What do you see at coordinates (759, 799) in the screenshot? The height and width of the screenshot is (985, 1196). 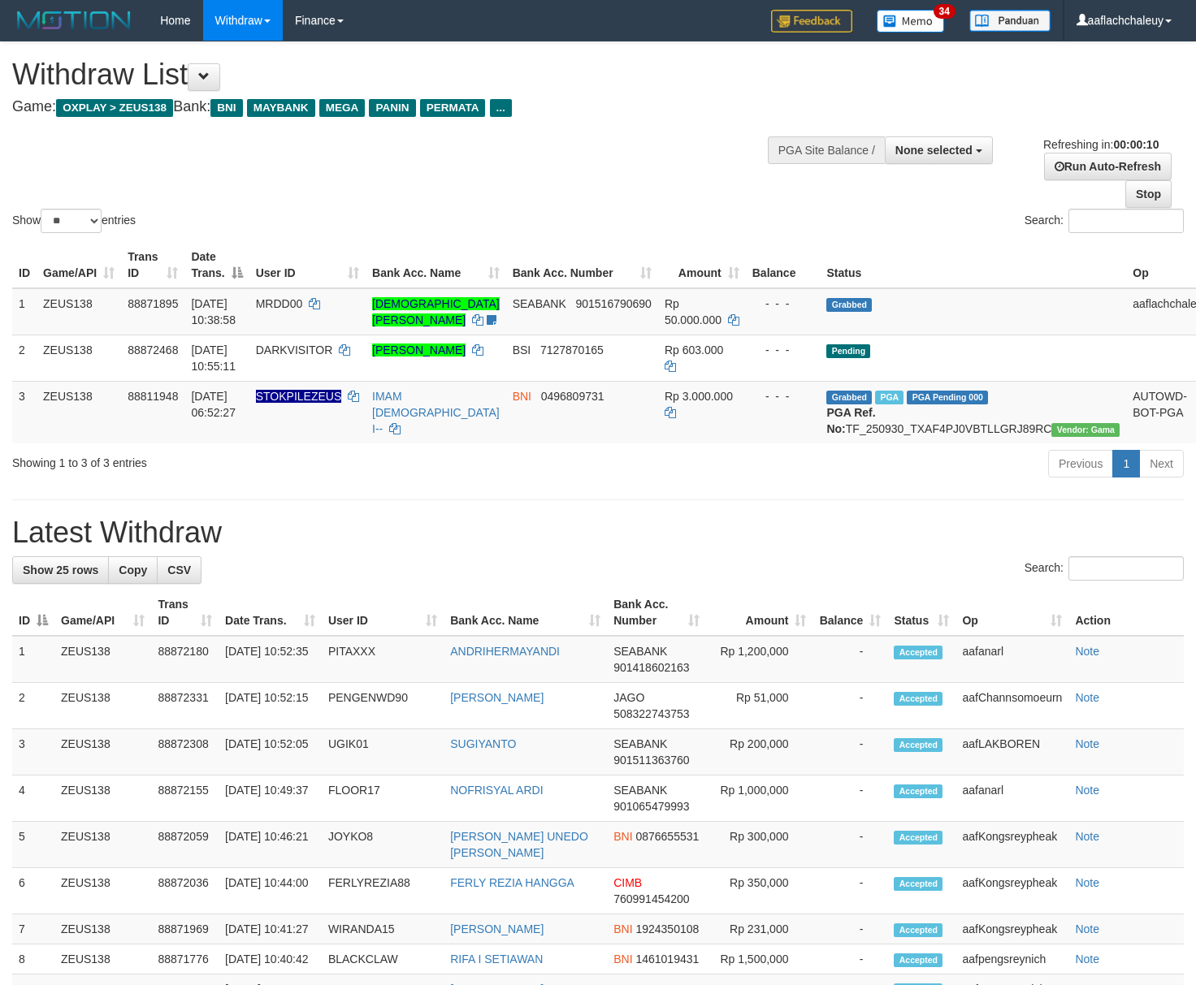 I see `td: Rp 1,000,000` at bounding box center [759, 799].